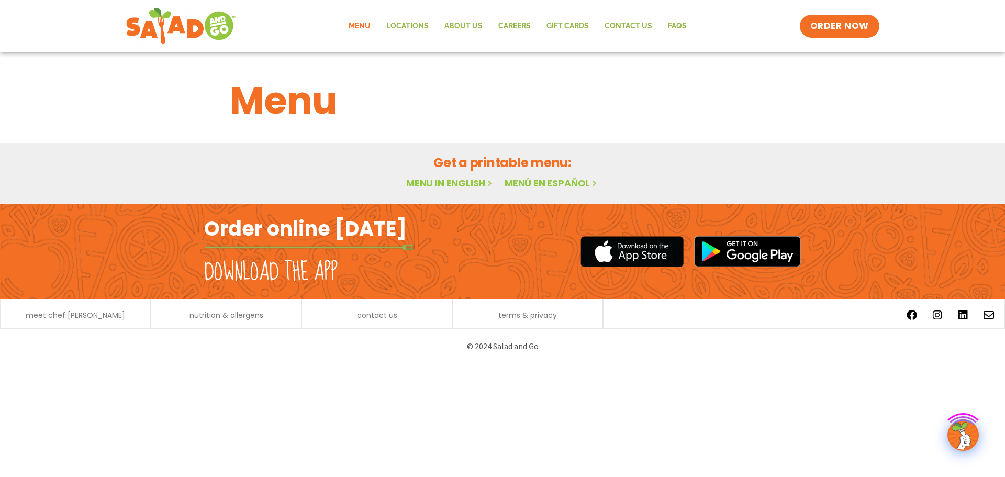 Image resolution: width=1005 pixels, height=477 pixels. Describe the element at coordinates (226, 315) in the screenshot. I see `a: nutrition & allergens` at that location.